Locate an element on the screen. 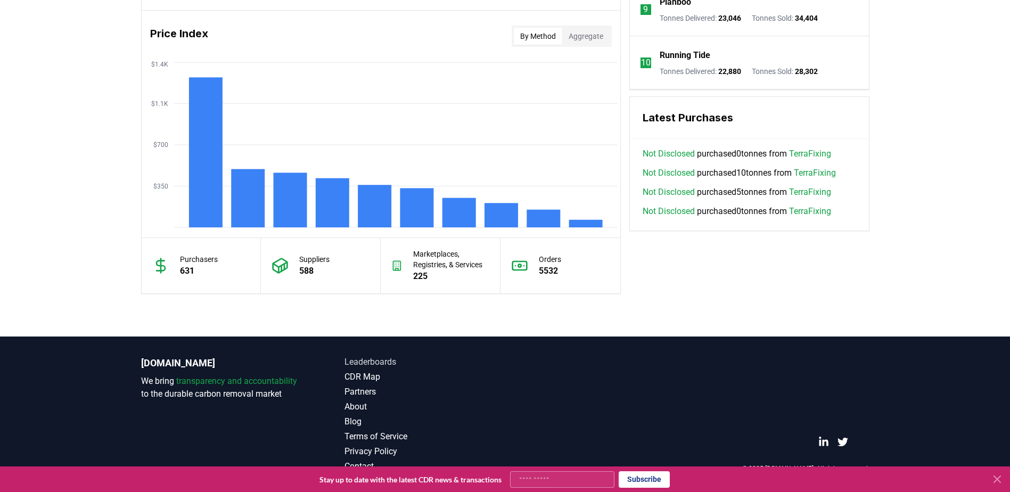 This screenshot has height=492, width=1010. p: Marketplaces, Registries, & Services is located at coordinates (451, 259).